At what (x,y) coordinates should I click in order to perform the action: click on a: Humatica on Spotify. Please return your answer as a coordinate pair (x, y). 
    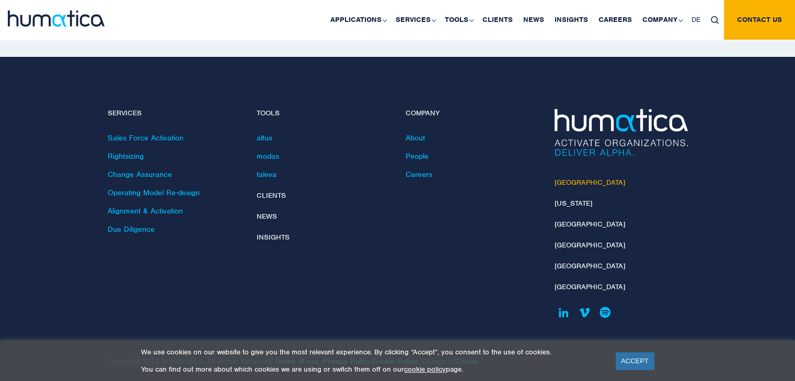
    Looking at the image, I should click on (605, 312).